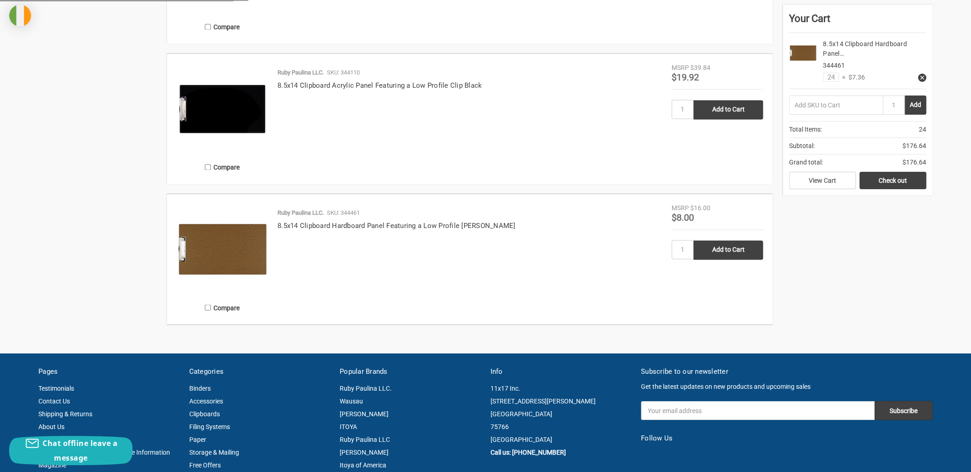 Image resolution: width=971 pixels, height=472 pixels. What do you see at coordinates (685, 77) in the screenshot?
I see `span: $19.92` at bounding box center [685, 77].